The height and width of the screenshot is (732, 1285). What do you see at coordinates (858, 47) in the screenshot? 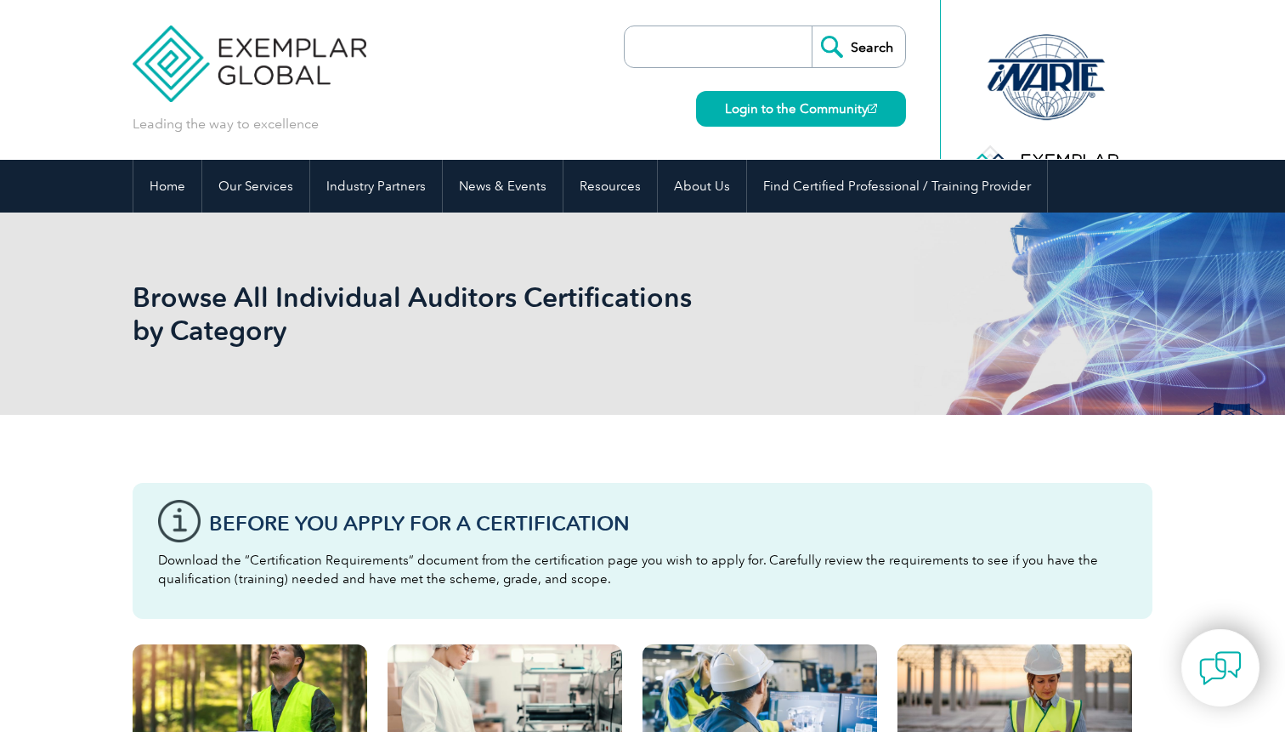
I see `input: Search` at bounding box center [858, 47].